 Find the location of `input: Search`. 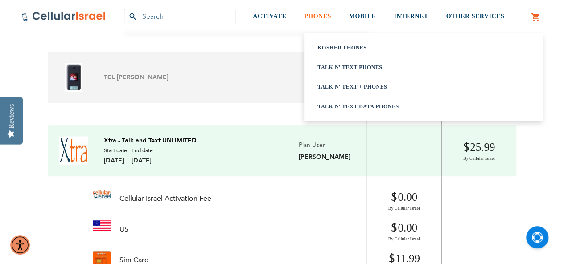

input: Search is located at coordinates (180, 16).